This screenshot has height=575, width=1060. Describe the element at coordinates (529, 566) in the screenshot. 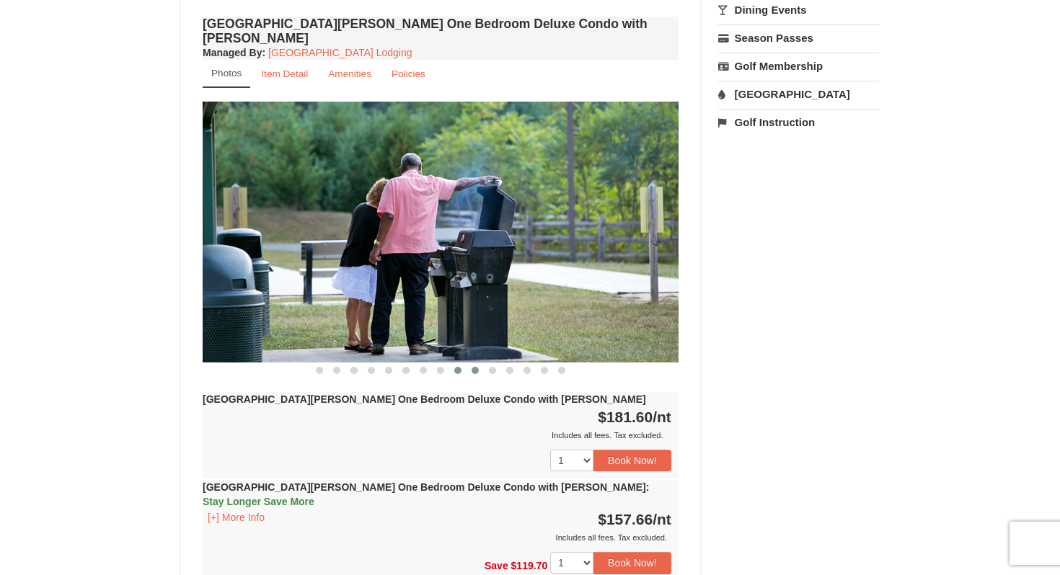

I see `span: $119.70` at that location.